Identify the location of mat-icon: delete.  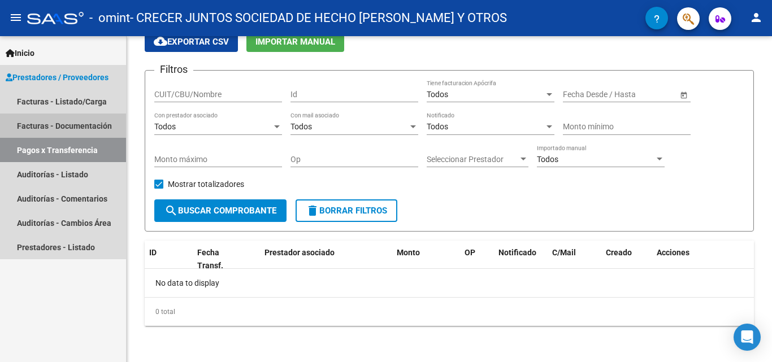
(312, 211).